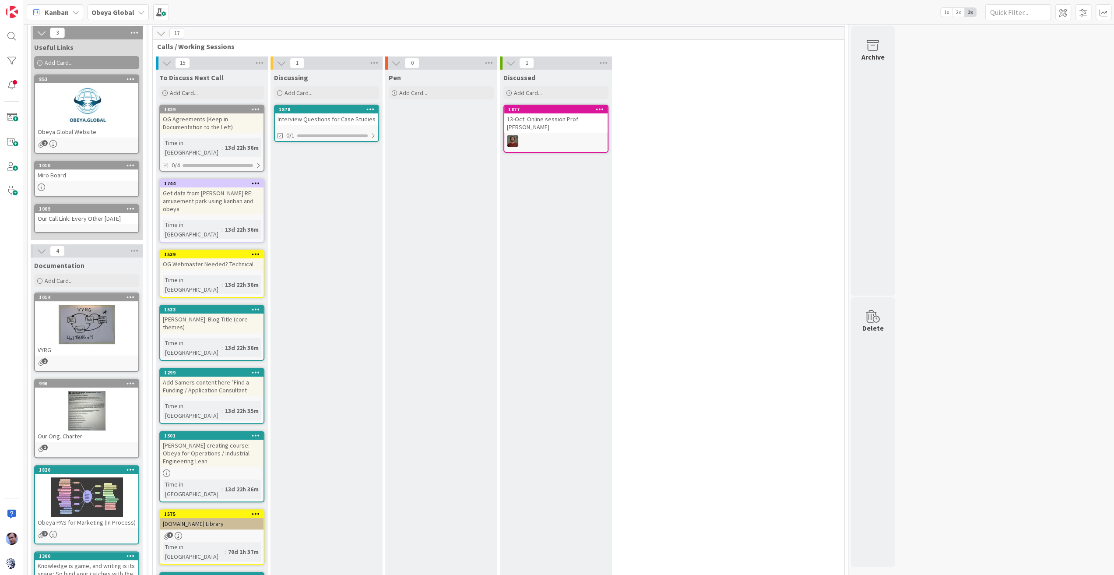 The width and height of the screenshot is (1114, 575). What do you see at coordinates (87, 209) in the screenshot?
I see `div: 1009` at bounding box center [87, 209].